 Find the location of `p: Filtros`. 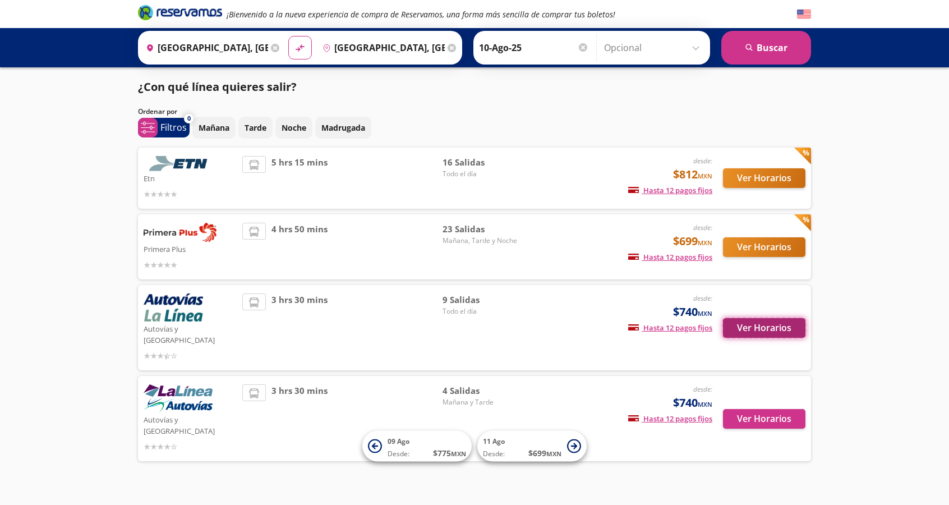

p: Filtros is located at coordinates (173, 127).